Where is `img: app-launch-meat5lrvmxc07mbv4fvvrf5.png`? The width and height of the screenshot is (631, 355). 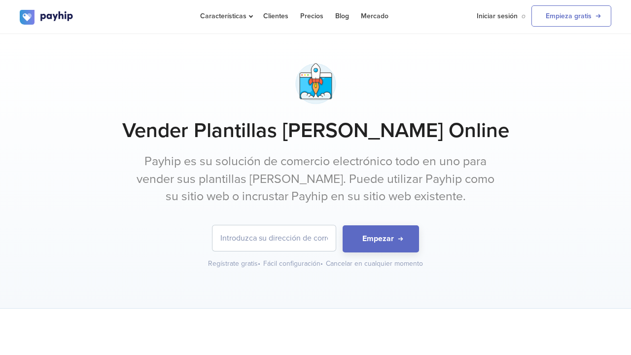 img: app-launch-meat5lrvmxc07mbv4fvvrf5.png is located at coordinates (316, 83).